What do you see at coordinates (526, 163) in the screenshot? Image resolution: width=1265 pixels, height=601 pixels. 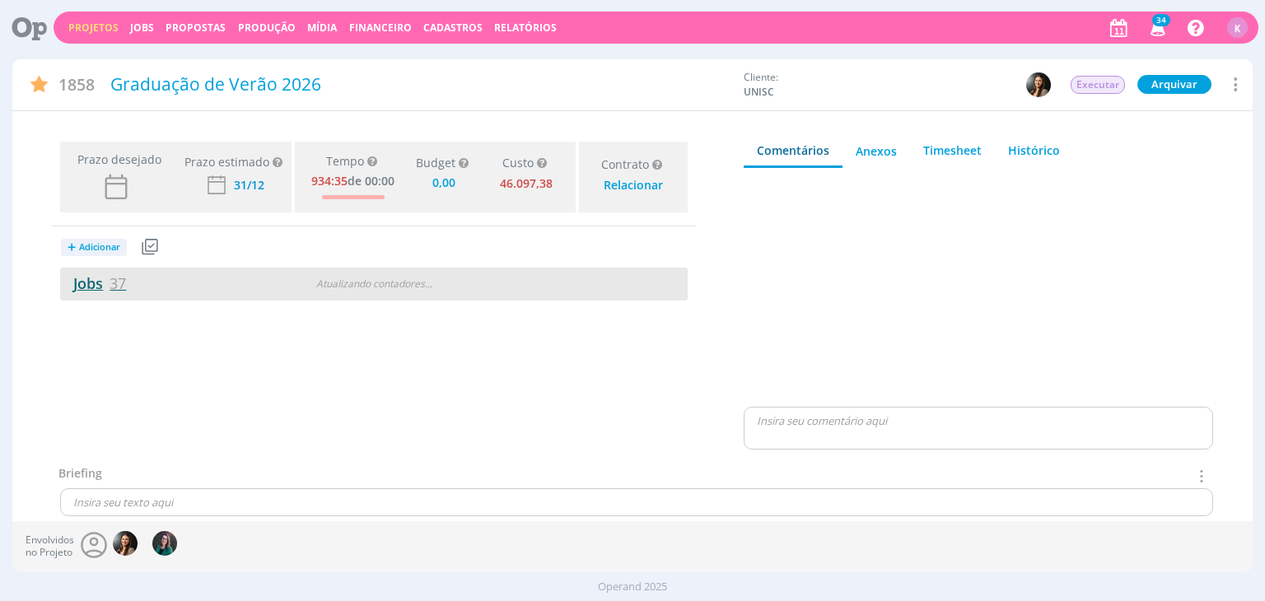 I see `div: Custo` at bounding box center [526, 163].